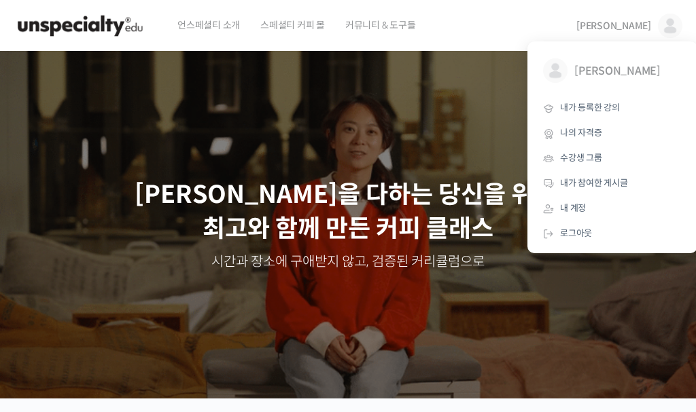 This screenshot has height=412, width=696. What do you see at coordinates (612, 108) in the screenshot?
I see `a: 내가 등록한 강의` at bounding box center [612, 108].